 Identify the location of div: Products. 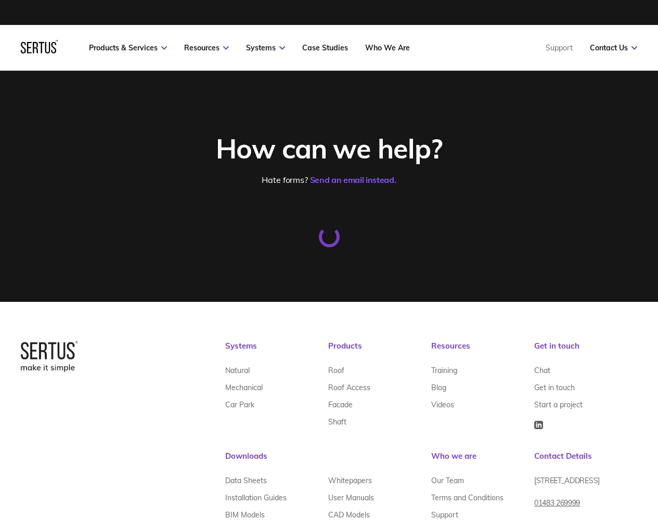
(380, 351).